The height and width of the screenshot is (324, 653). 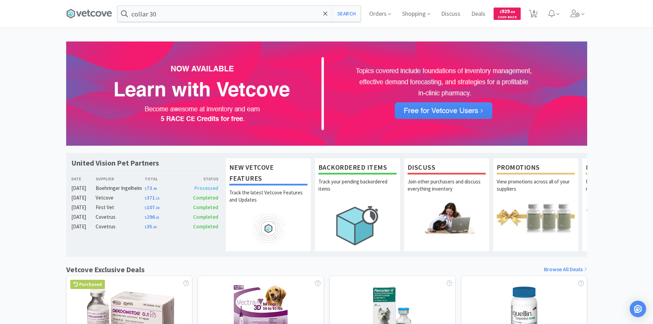 I want to click on h1: Vetcove Exclusive Deals, so click(x=105, y=270).